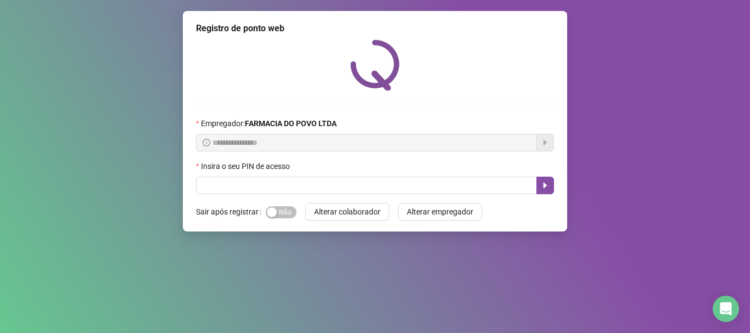 This screenshot has width=750, height=333. Describe the element at coordinates (375, 65) in the screenshot. I see `img: QRPoint` at that location.